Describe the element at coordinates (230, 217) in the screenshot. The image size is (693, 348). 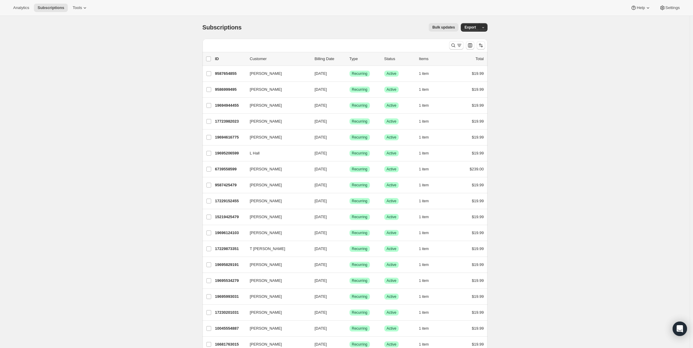
I see `p: 15219425479` at that location.